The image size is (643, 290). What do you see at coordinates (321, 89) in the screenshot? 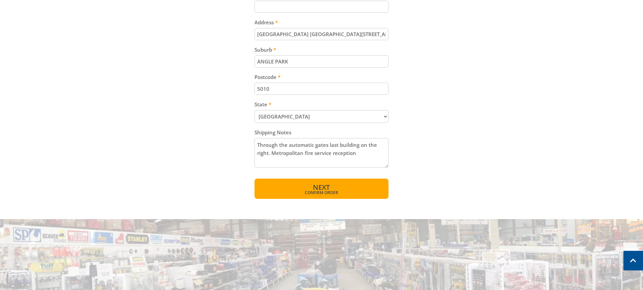
I see `input: Please enter your postcode.` at bounding box center [321, 89].